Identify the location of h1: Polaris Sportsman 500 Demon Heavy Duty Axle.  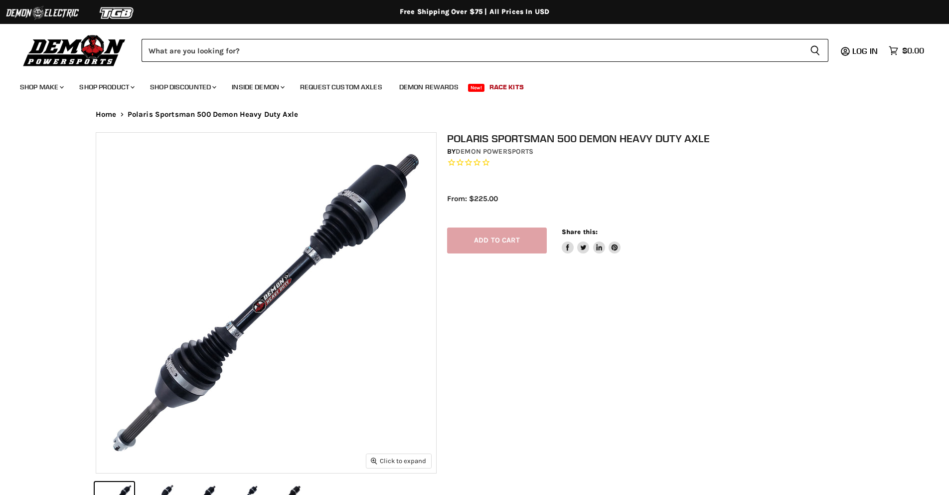
(656, 138).